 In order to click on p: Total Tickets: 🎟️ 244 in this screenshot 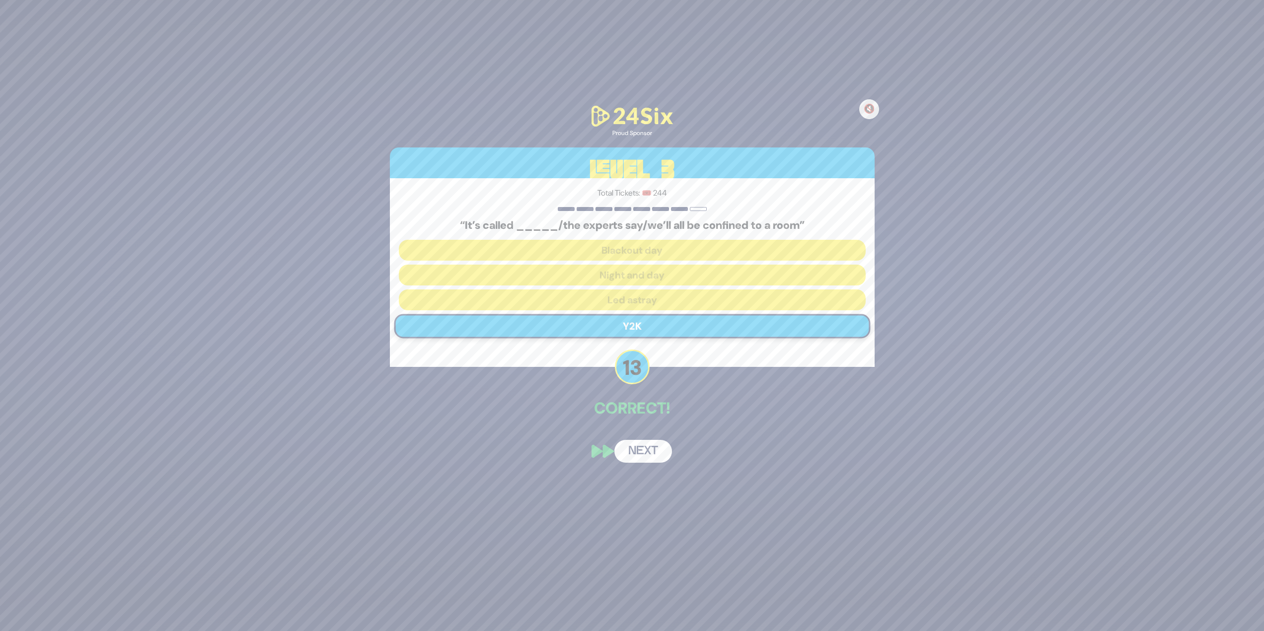, I will do `click(632, 193)`.